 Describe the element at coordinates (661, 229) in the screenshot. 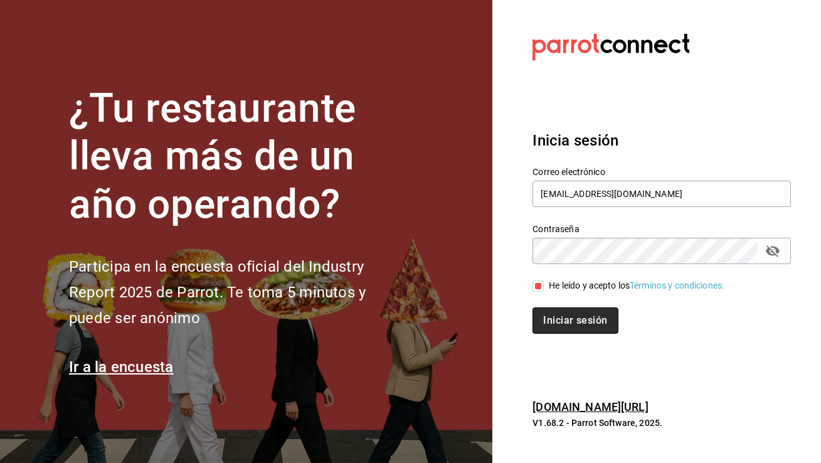

I see `label: Contraseña` at that location.